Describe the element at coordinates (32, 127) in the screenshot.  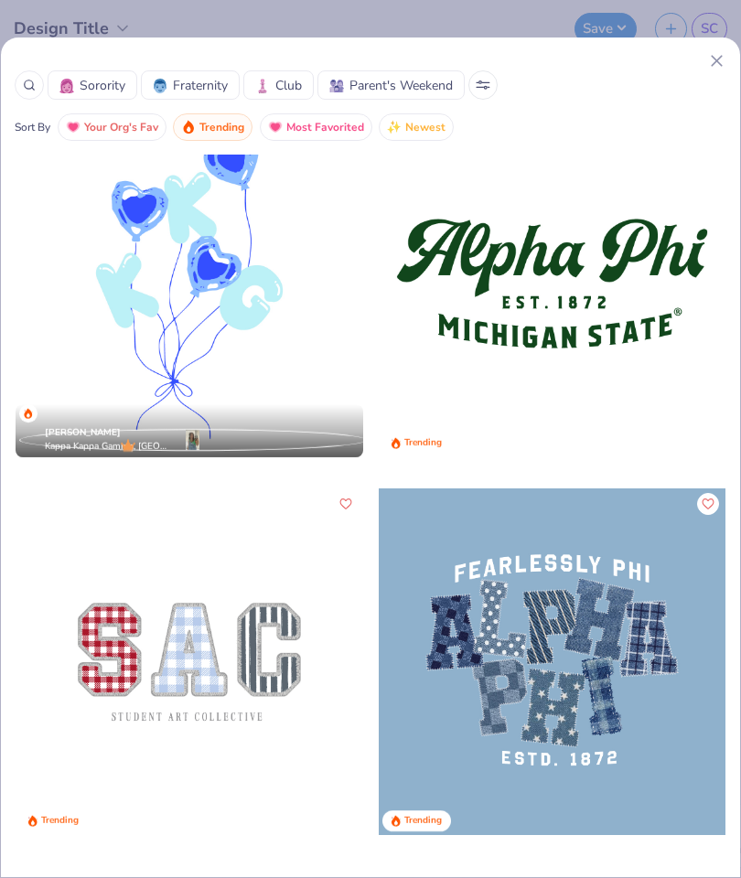
I see `div: Sort By` at that location.